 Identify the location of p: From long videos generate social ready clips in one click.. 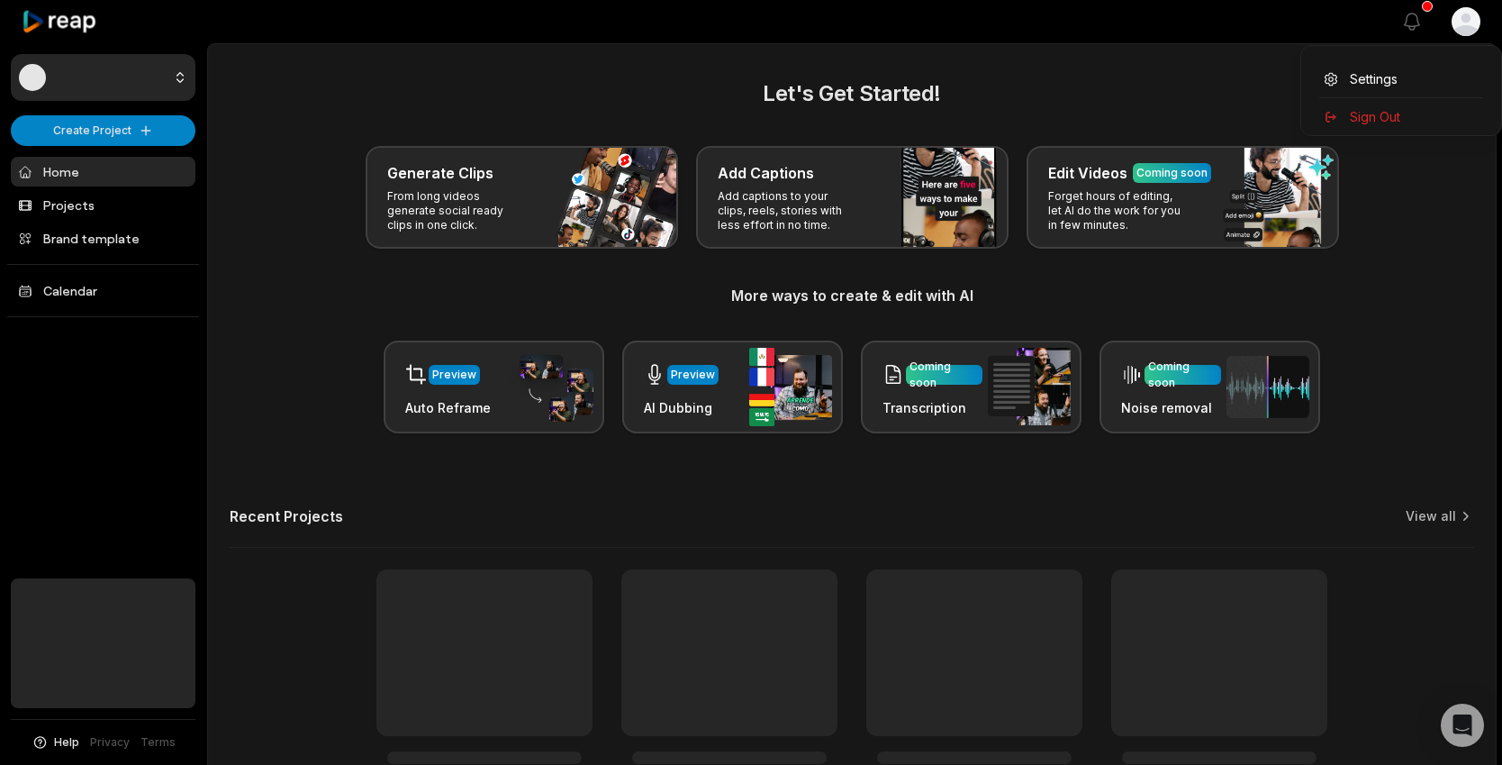
(457, 211).